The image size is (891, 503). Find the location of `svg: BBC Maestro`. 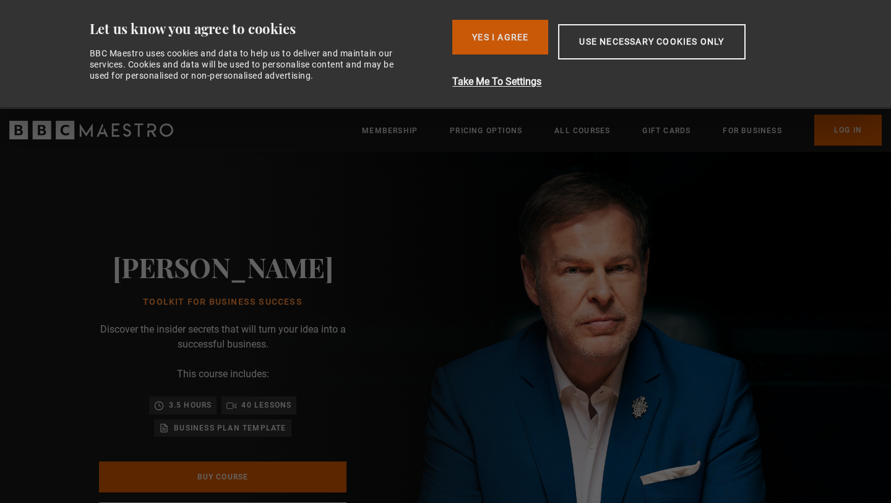

svg: BBC Maestro is located at coordinates (91, 130).